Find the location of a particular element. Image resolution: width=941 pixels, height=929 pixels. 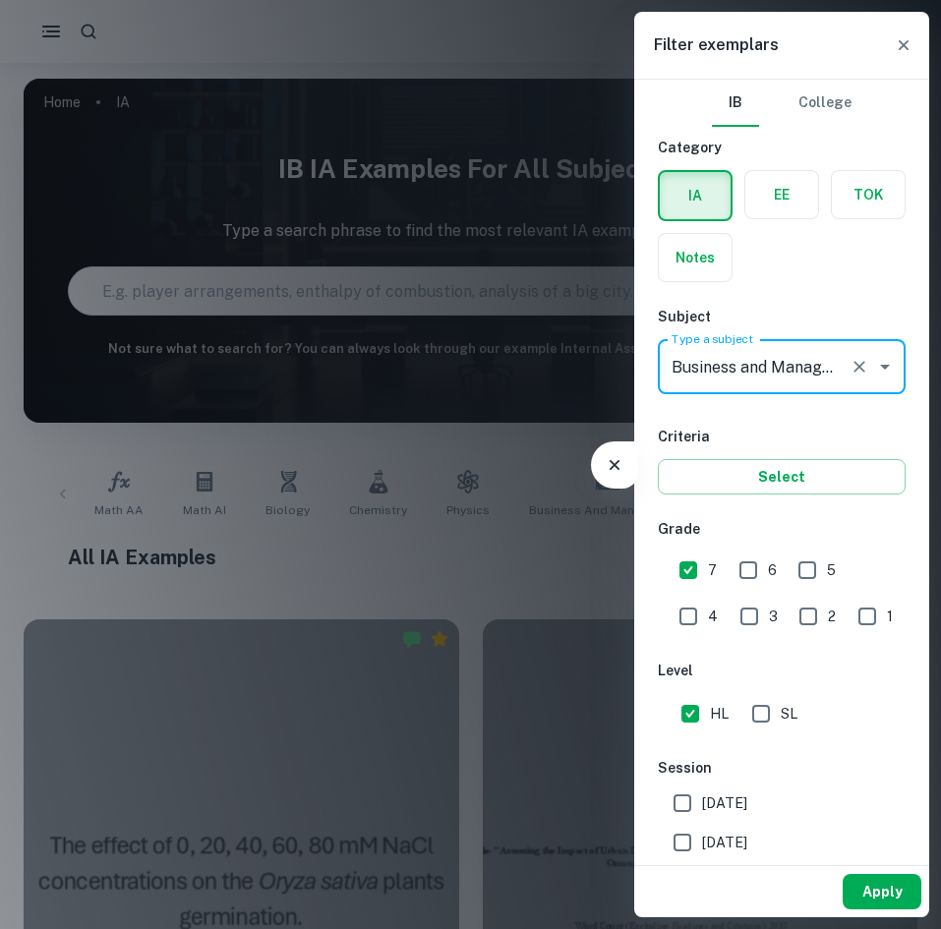

h6: Session is located at coordinates (782, 768).